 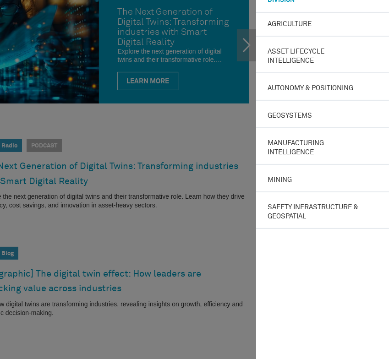 What do you see at coordinates (317, 116) in the screenshot?
I see `a: Geosystems` at bounding box center [317, 116].